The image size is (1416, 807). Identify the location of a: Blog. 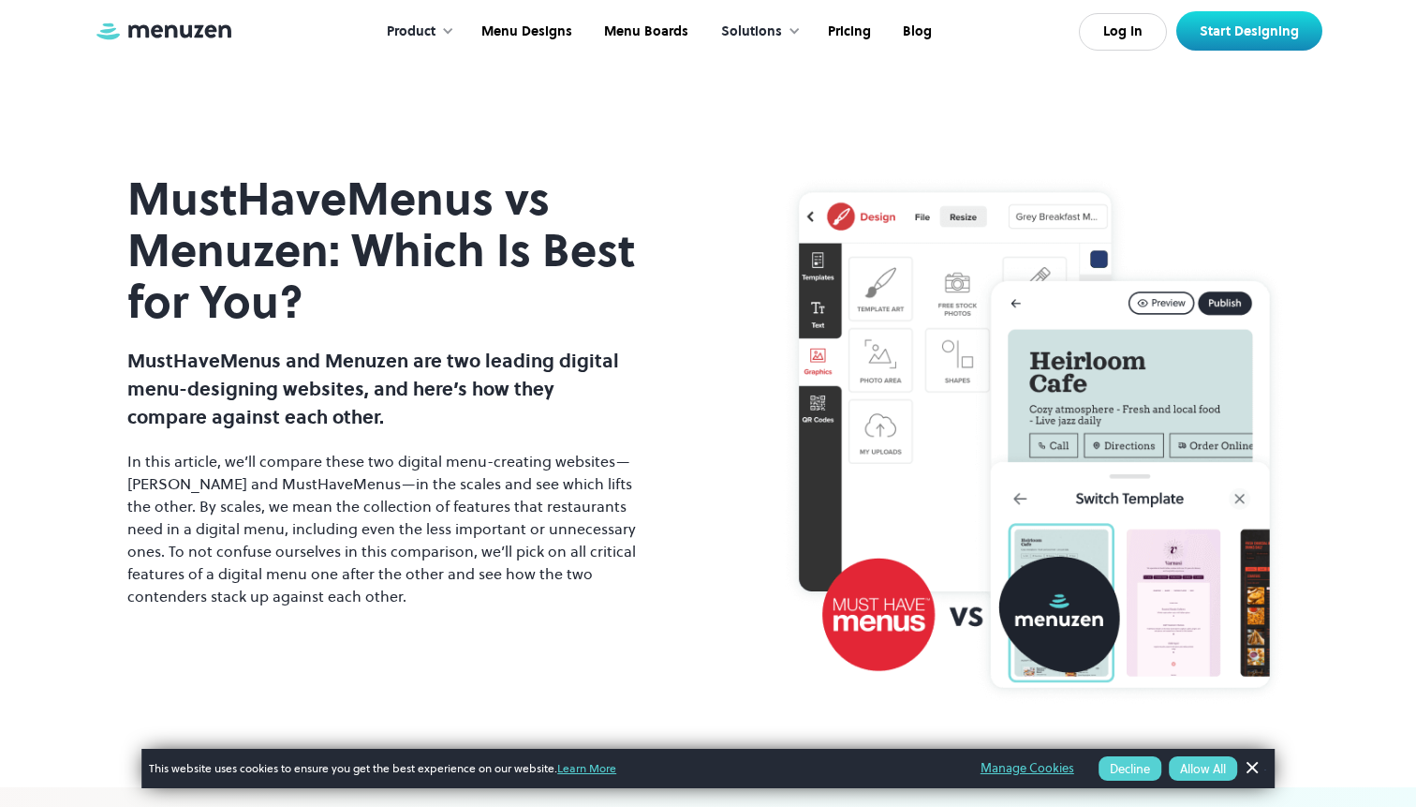
(915, 32).